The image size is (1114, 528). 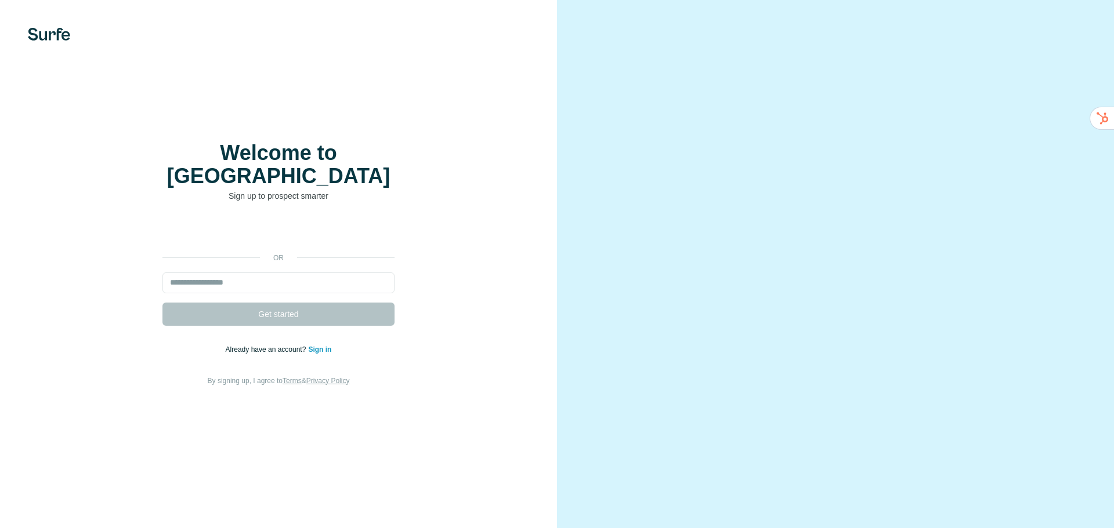 I want to click on a: Privacy Policy, so click(x=328, y=381).